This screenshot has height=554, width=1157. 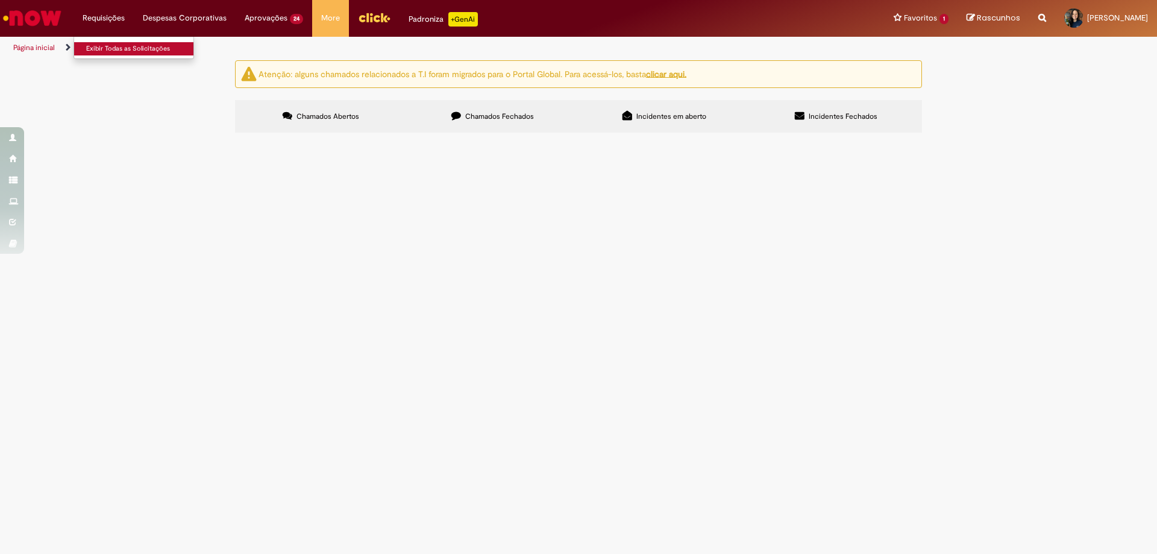 What do you see at coordinates (296, 19) in the screenshot?
I see `span: 24` at bounding box center [296, 19].